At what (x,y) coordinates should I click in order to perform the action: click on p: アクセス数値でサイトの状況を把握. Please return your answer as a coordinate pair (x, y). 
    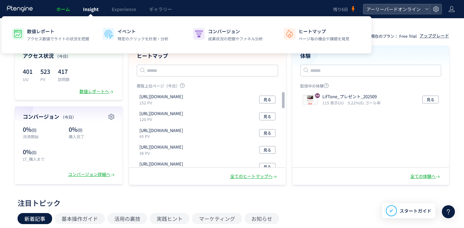
    Looking at the image, I should click on (58, 39).